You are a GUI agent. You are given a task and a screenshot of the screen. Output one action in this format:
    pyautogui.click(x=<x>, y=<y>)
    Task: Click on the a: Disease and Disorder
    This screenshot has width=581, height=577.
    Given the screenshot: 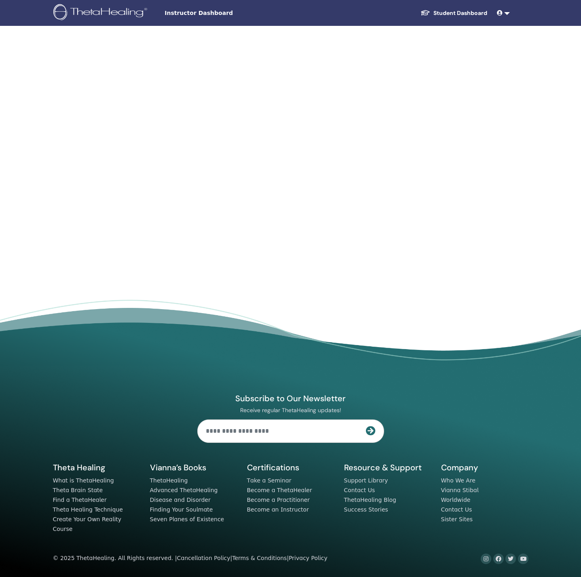 What is the action you would take?
    pyautogui.click(x=180, y=500)
    